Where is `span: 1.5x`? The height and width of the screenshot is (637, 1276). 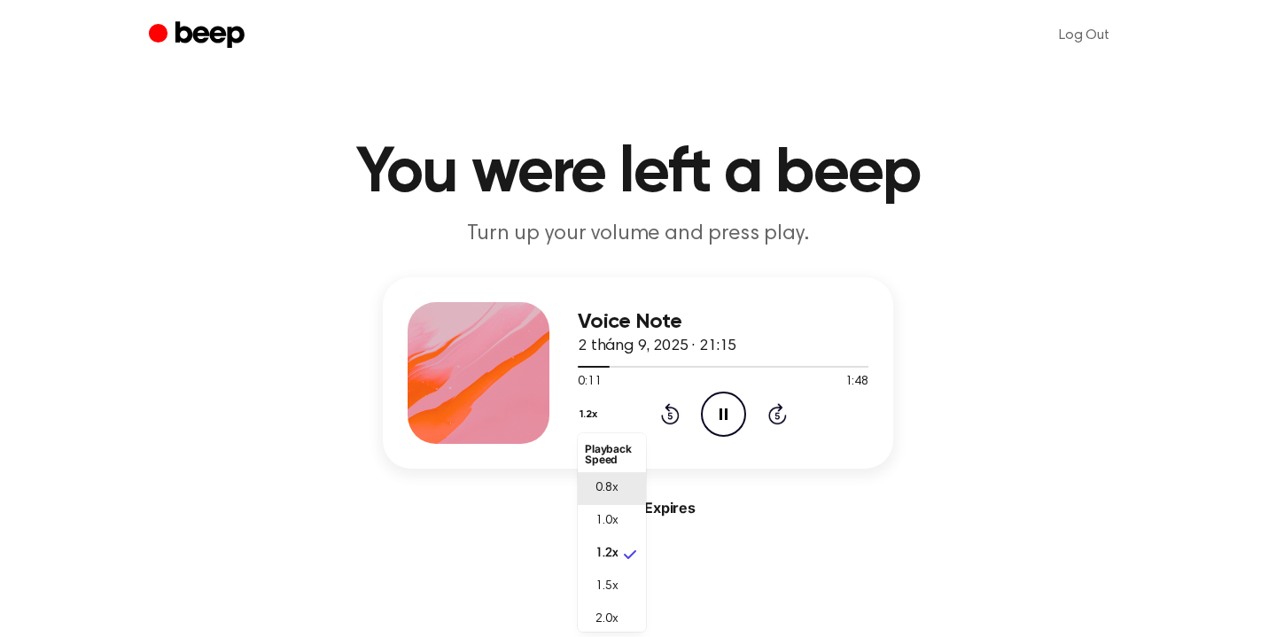
span: 1.5x is located at coordinates (606, 587).